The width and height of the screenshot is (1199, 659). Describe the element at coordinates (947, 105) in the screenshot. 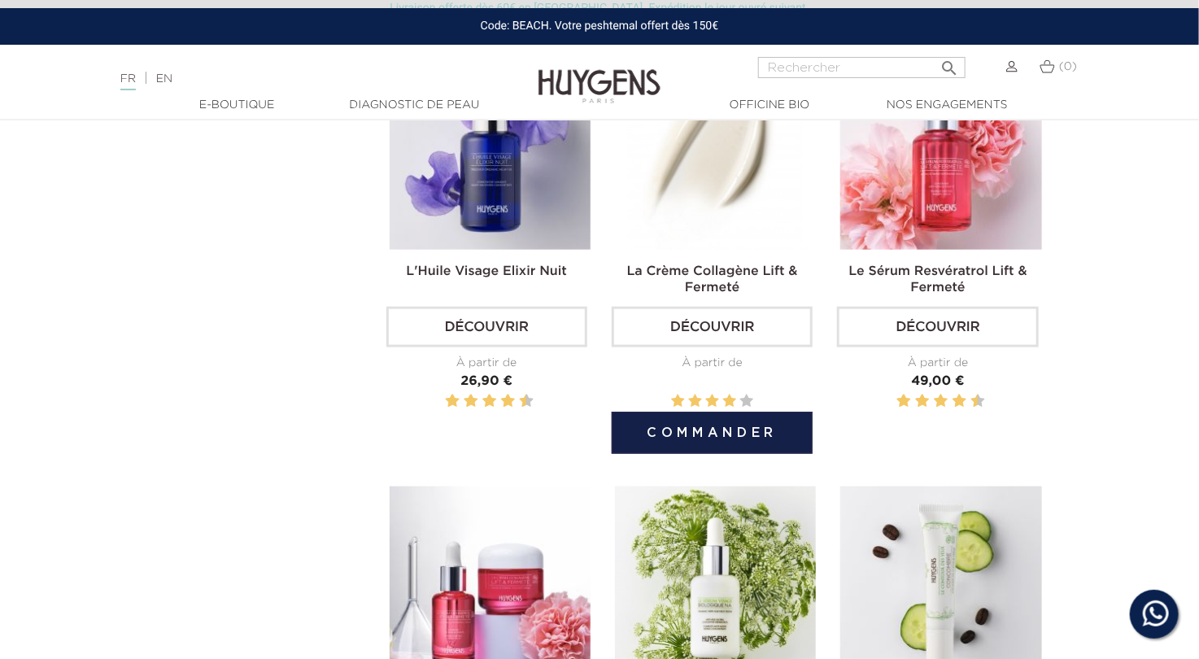

I see `a: Nos engagements` at that location.